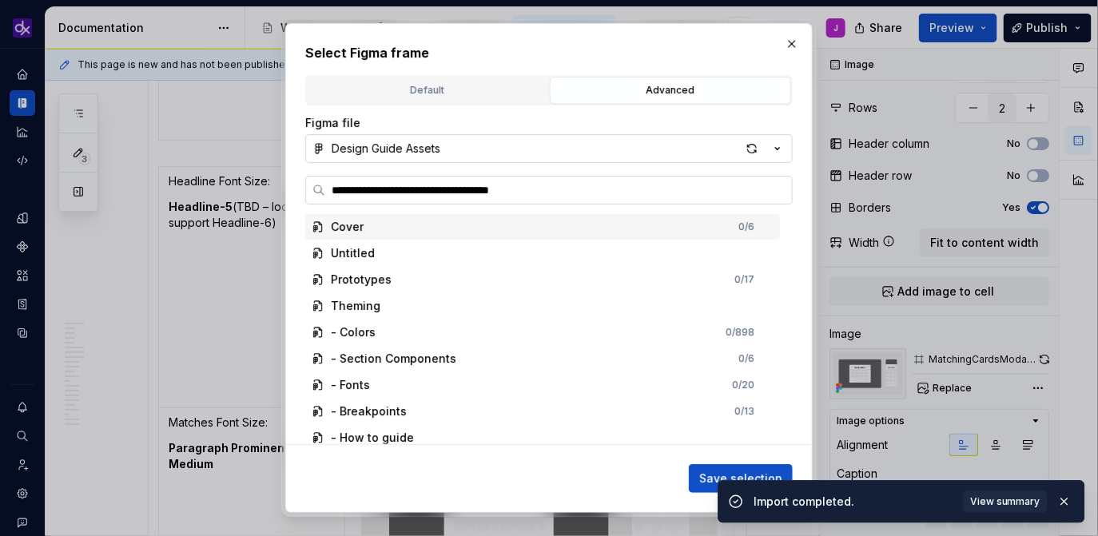 This screenshot has width=1098, height=536. I want to click on div: 0 / 898, so click(740, 332).